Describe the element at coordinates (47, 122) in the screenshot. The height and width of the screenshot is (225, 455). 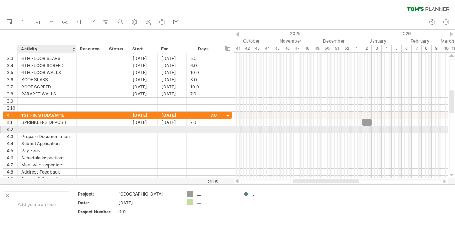
I see `div: SPRINKLERS DEPOSIT` at that location.